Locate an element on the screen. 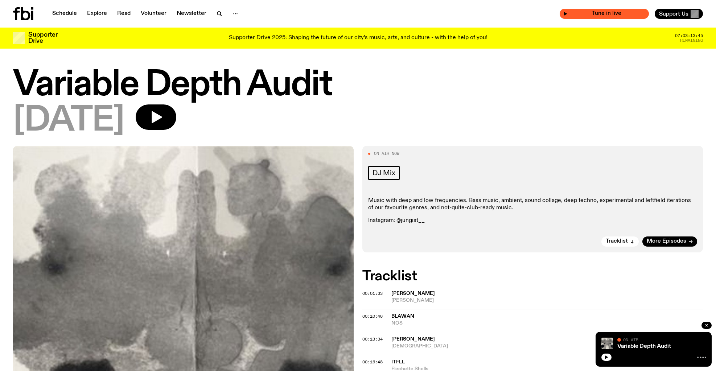 The height and width of the screenshot is (371, 716). span: Itfll is located at coordinates (398, 362).